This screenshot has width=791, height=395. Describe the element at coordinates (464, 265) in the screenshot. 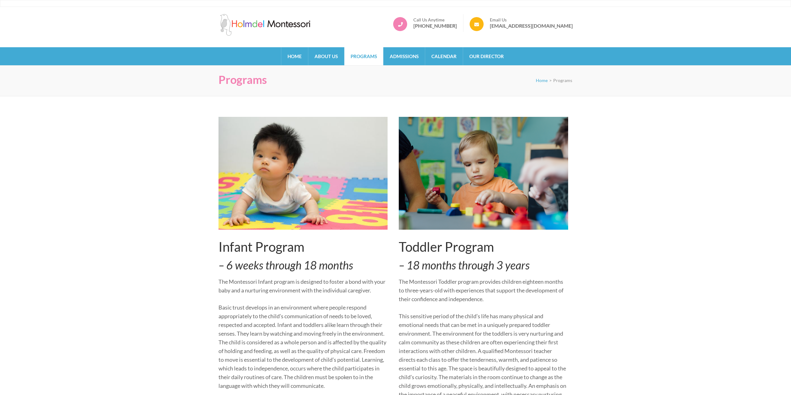

I see `em: – 18 months through 3 years` at that location.